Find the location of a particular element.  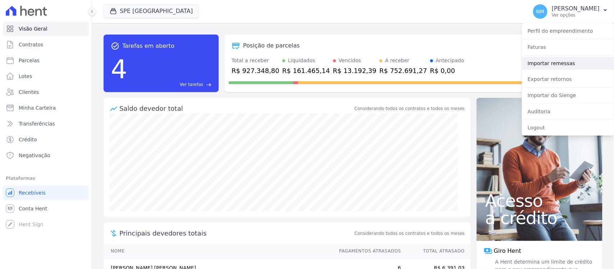

th: Nome is located at coordinates (218, 251).